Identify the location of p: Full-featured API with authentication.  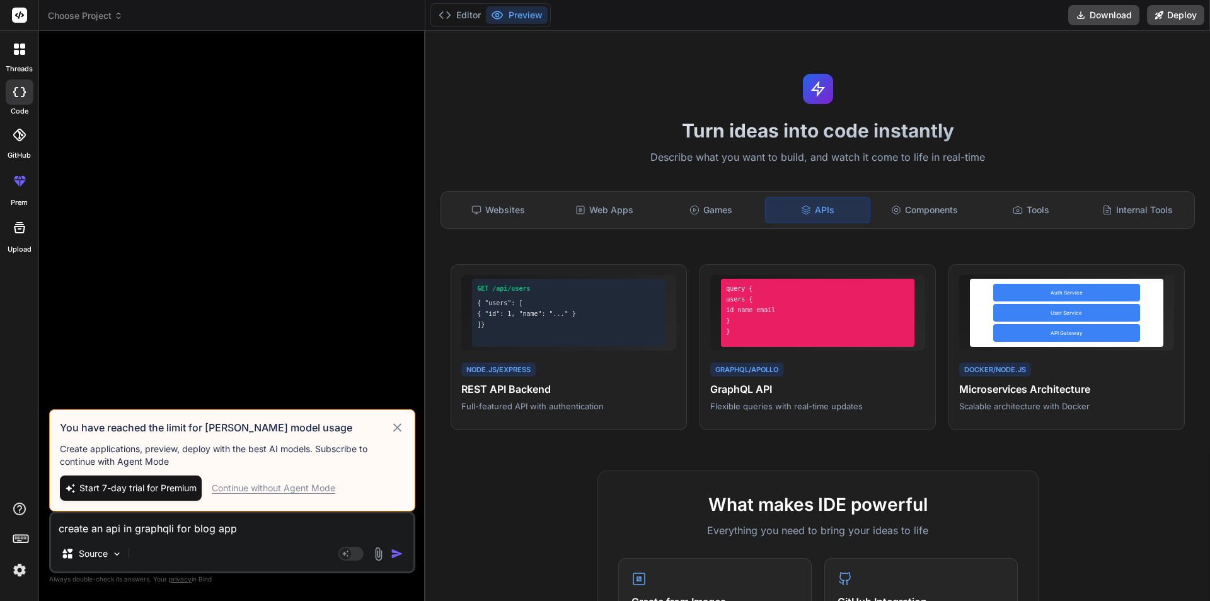
(569, 406).